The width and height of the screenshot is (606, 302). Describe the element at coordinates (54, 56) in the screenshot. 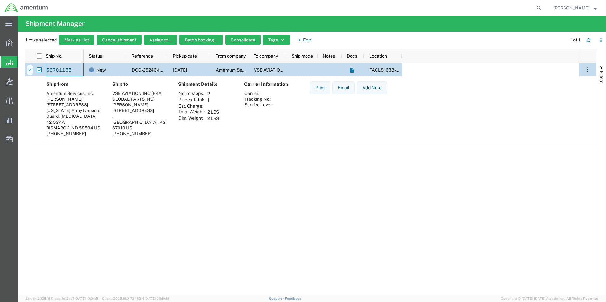

I see `span: Ship No.` at that location.